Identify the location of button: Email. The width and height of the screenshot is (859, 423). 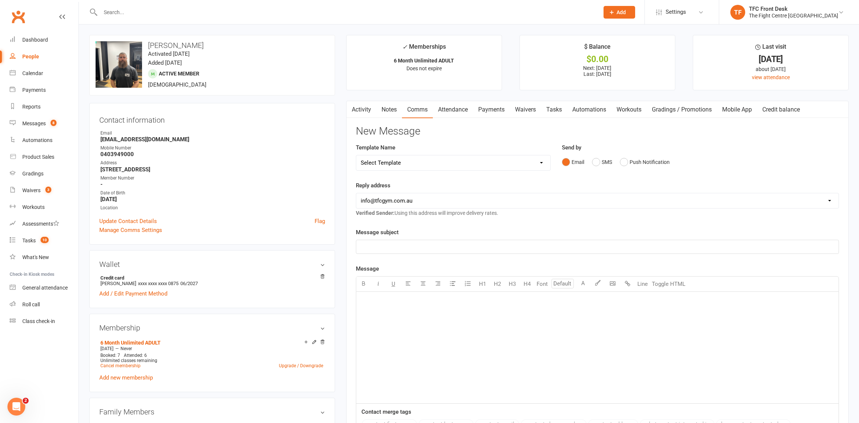
(573, 162).